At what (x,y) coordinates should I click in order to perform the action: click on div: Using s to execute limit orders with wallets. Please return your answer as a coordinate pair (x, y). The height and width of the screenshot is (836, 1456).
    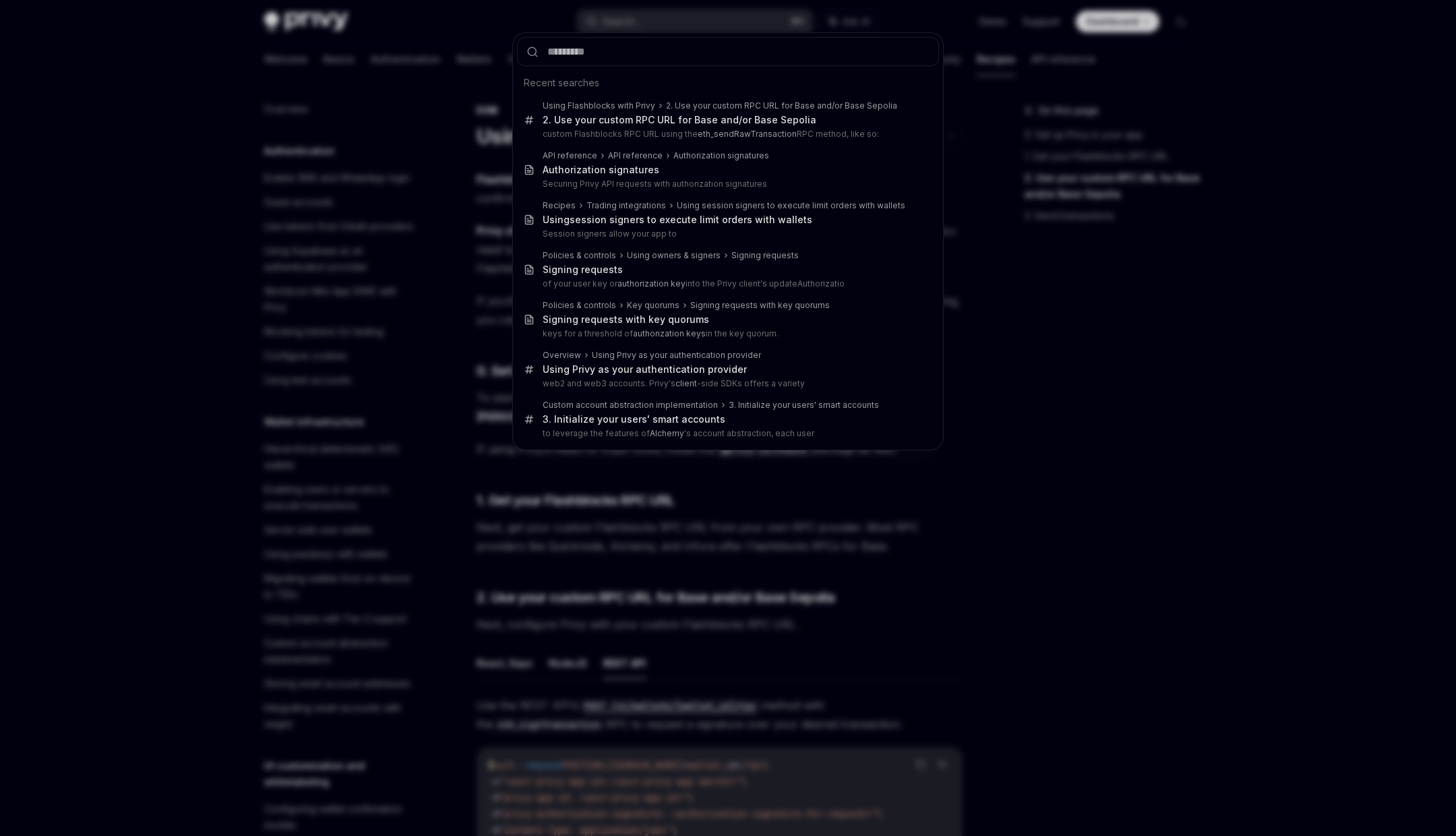
    Looking at the image, I should click on (677, 220).